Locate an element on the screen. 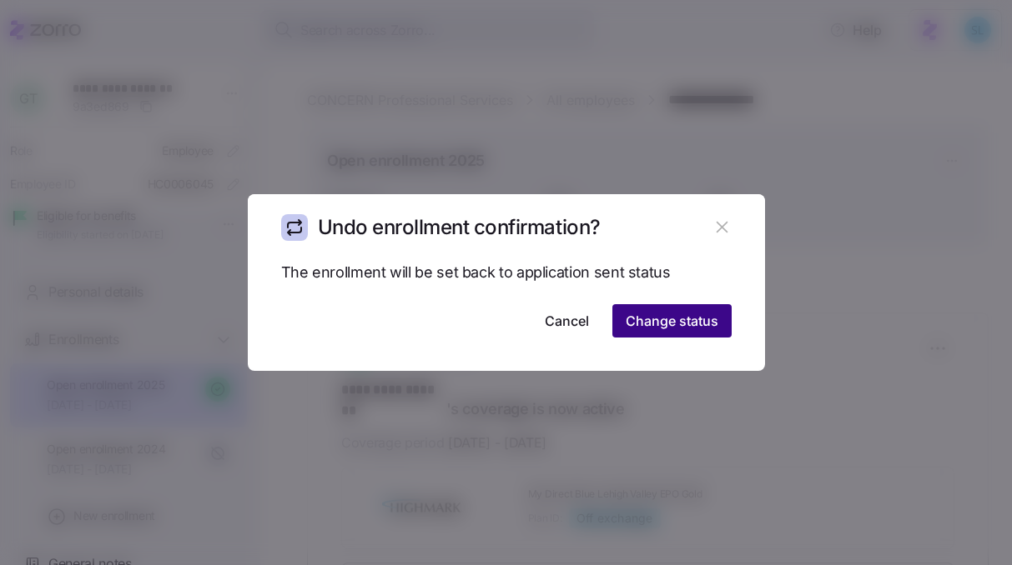 The image size is (1012, 565). span: Cancel is located at coordinates (566, 321).